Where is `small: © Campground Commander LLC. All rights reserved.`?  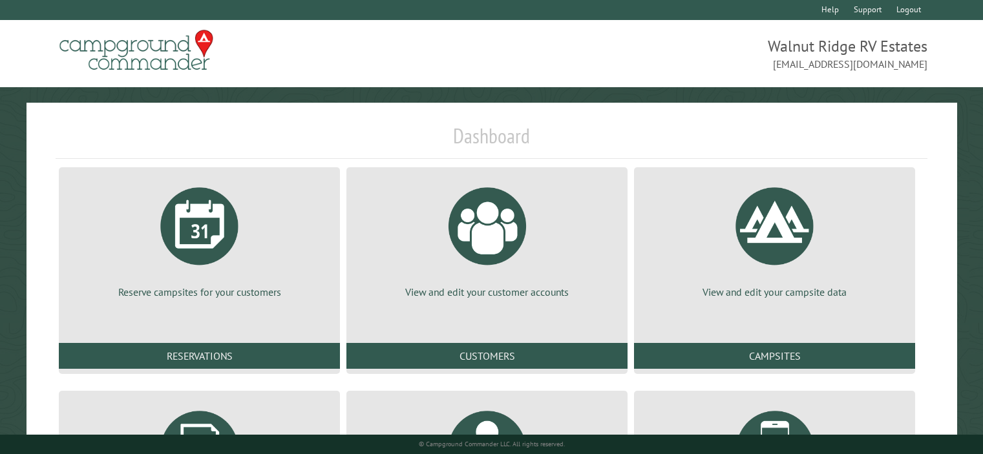 small: © Campground Commander LLC. All rights reserved. is located at coordinates (492, 444).